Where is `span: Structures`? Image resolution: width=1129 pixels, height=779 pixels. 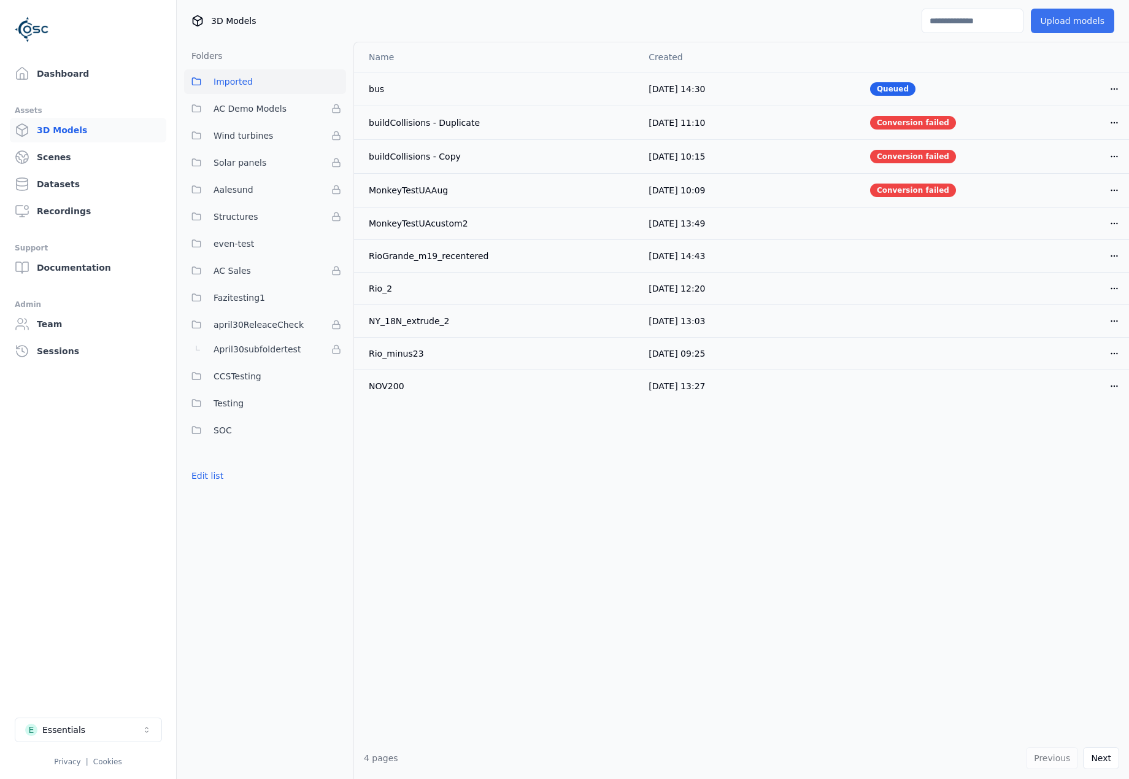 span: Structures is located at coordinates (236, 217).